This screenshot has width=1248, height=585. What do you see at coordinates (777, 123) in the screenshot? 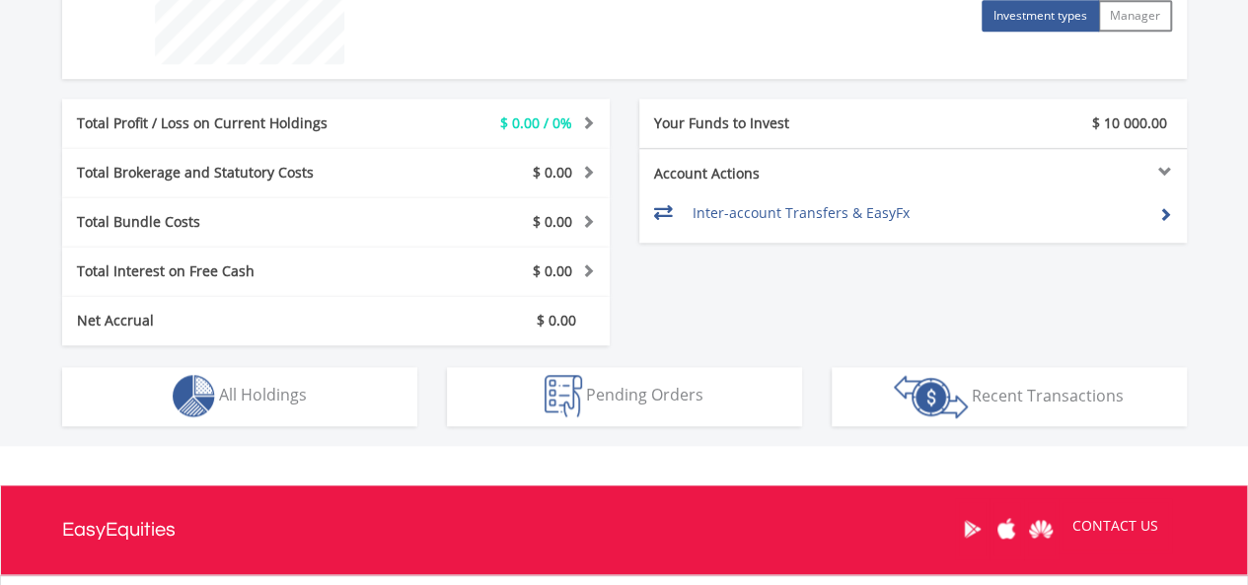
I see `div: Your Funds to Invest` at bounding box center [777, 123].